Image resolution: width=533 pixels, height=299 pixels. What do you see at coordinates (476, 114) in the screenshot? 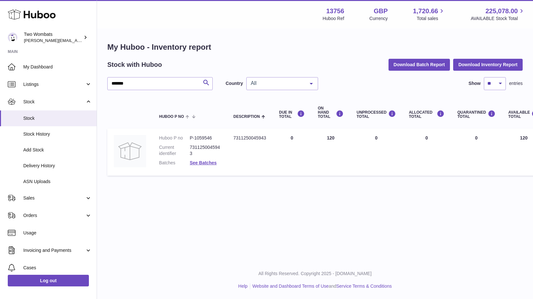
I see `div: QUARANTINED Total` at bounding box center [476, 114].